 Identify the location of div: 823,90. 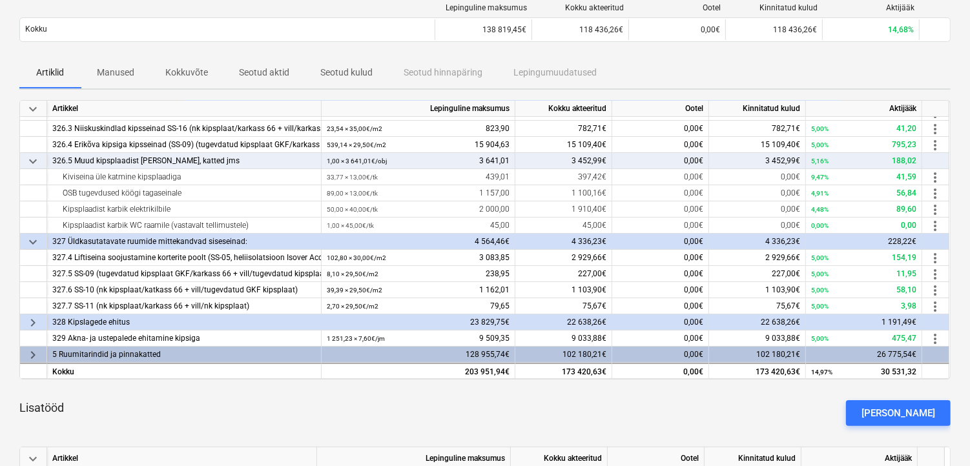
(418, 129).